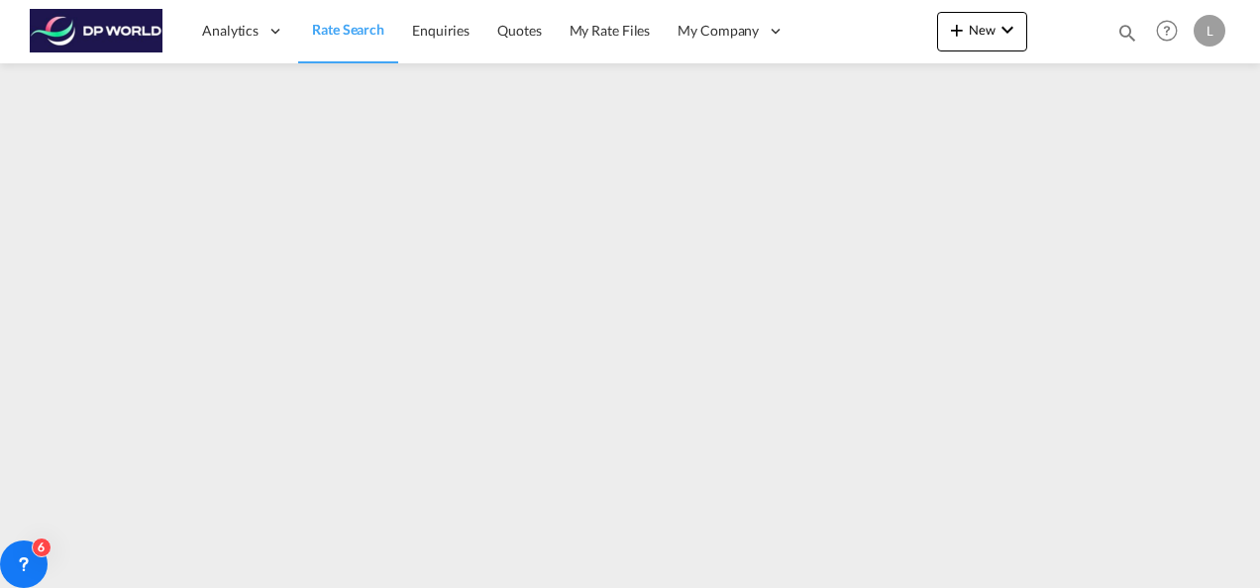 The height and width of the screenshot is (588, 1260). Describe the element at coordinates (1166, 31) in the screenshot. I see `span: Help` at that location.